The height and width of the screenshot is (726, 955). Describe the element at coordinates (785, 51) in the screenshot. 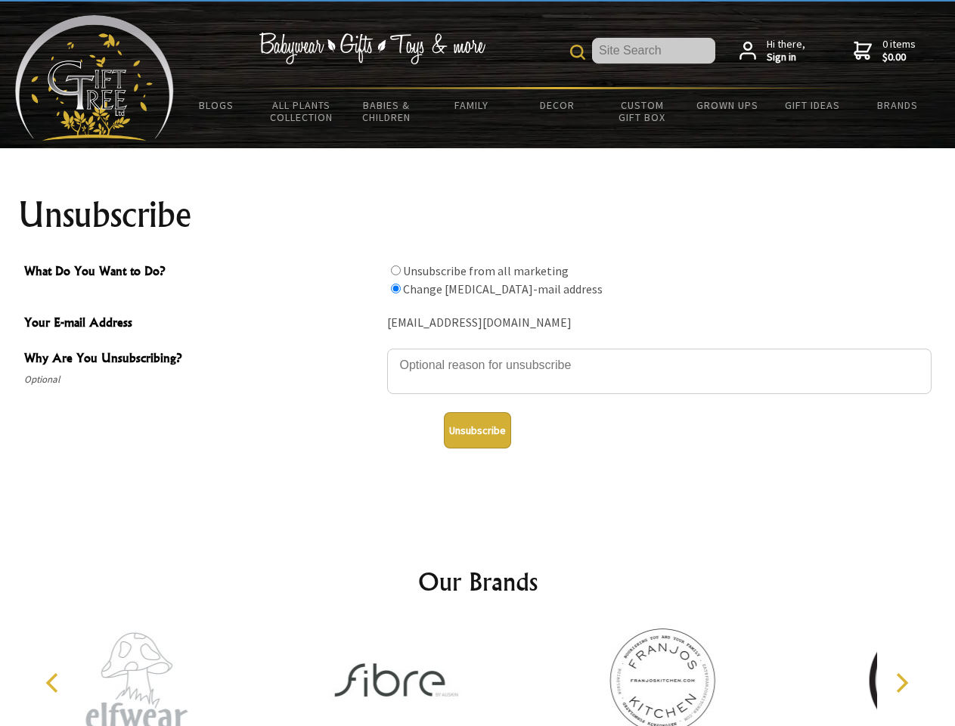

I see `span: Hi there,` at that location.